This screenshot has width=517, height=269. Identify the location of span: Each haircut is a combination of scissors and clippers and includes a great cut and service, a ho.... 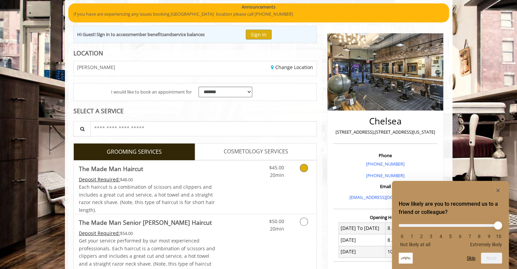
(147, 198).